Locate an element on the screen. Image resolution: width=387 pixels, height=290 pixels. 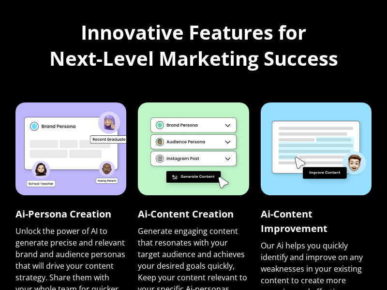
h3: Ai-Content Creation is located at coordinates (186, 214).